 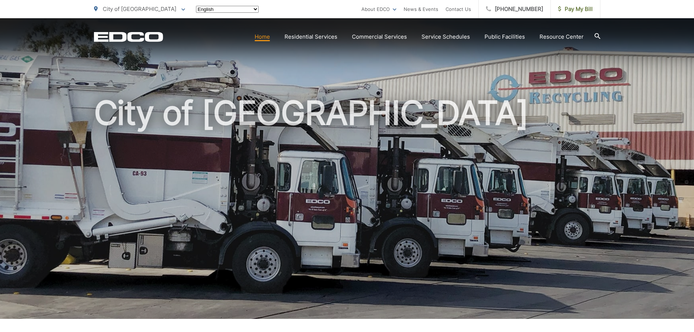 I want to click on a: Contact Us, so click(x=458, y=9).